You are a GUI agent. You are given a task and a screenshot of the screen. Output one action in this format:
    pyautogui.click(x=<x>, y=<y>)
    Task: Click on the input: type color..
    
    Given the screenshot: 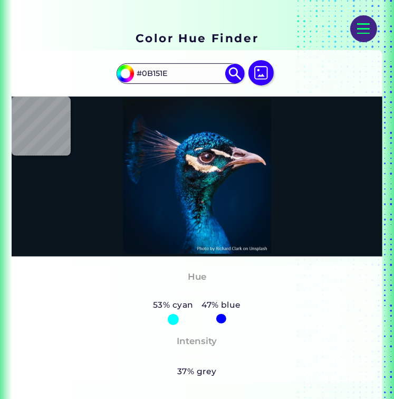 What is the action you would take?
    pyautogui.click(x=180, y=73)
    